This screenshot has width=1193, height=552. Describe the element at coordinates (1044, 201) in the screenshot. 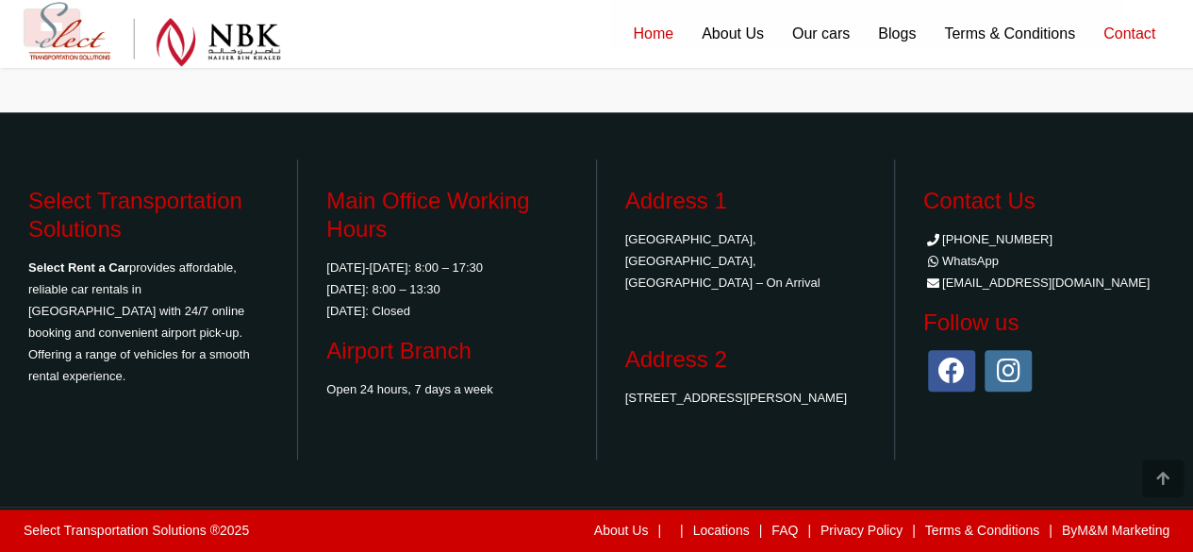

I see `h3: Contact Us` at that location.